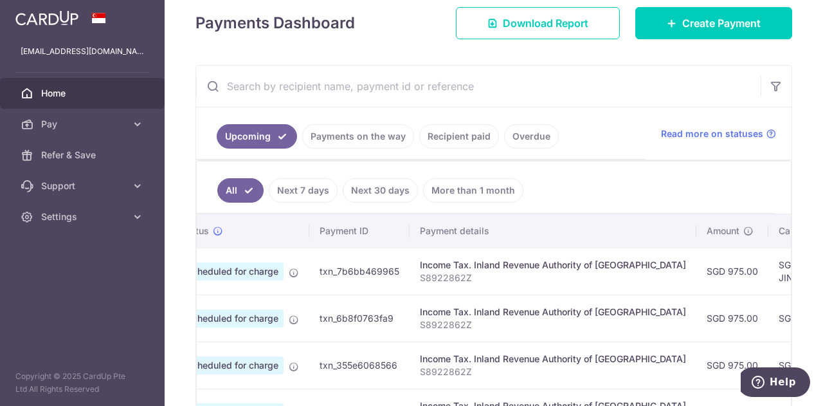 The width and height of the screenshot is (823, 406). I want to click on a: Recipient paid, so click(459, 136).